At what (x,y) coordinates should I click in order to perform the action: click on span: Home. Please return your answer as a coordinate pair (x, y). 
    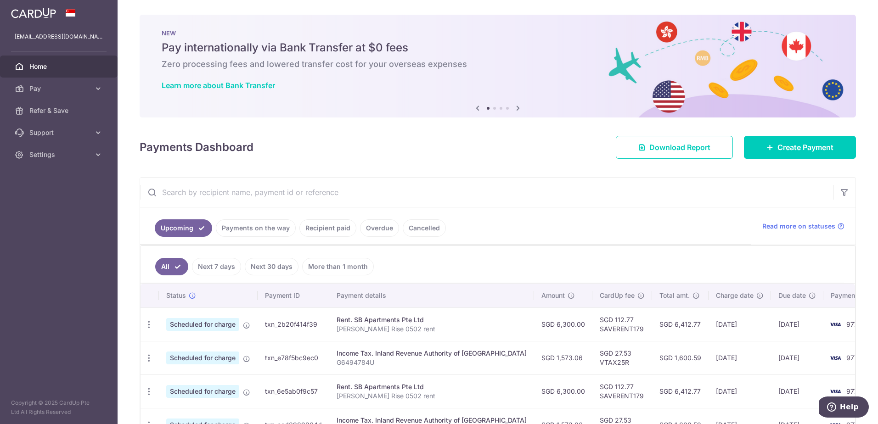
    Looking at the image, I should click on (60, 67).